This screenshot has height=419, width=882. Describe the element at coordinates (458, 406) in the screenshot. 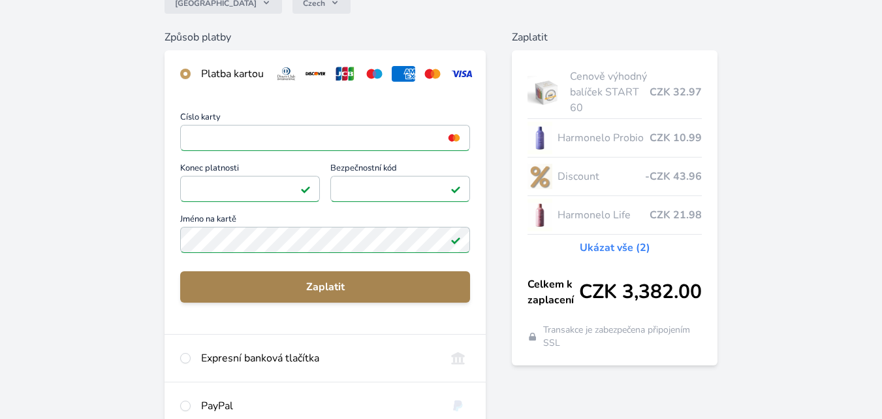

I see `img: paypal.svg` at that location.